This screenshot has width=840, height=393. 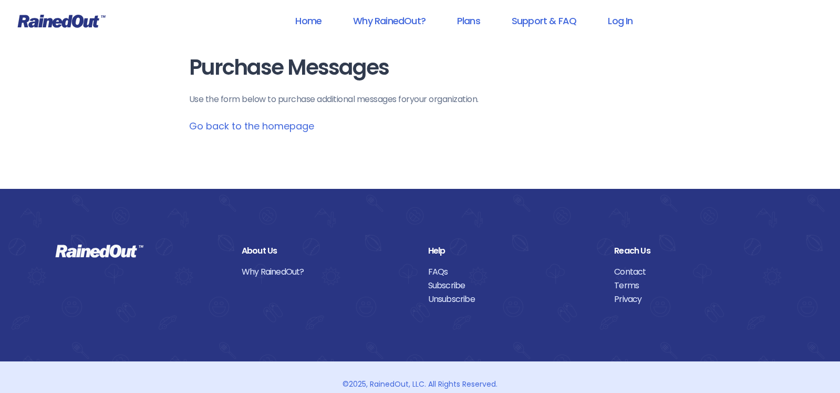 I want to click on div: Reach Us, so click(x=700, y=251).